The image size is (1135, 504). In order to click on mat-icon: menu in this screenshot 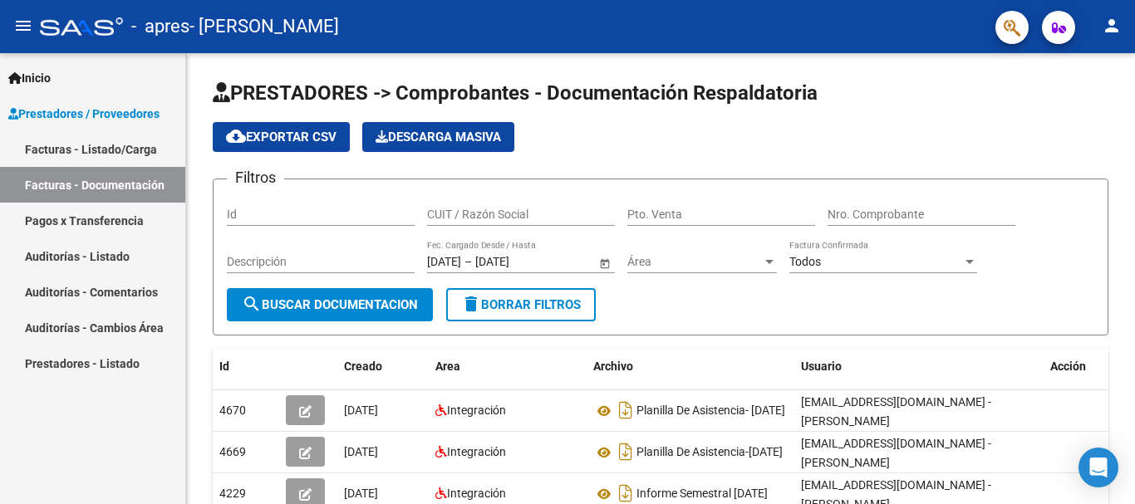, I will do `click(23, 26)`.